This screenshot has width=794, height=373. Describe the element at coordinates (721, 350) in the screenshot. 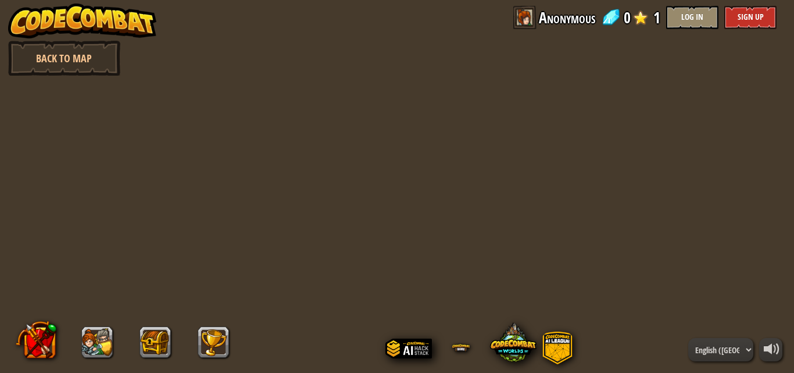

I see `select: Languages` at that location.